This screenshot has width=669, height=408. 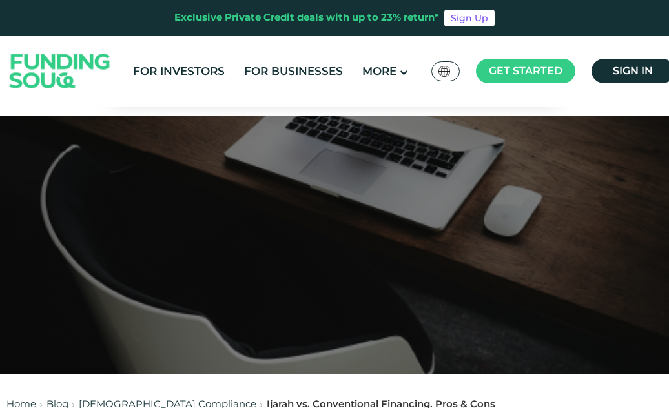 I want to click on div: Exclusive Private Credit deals with up to 23% return*, so click(x=307, y=17).